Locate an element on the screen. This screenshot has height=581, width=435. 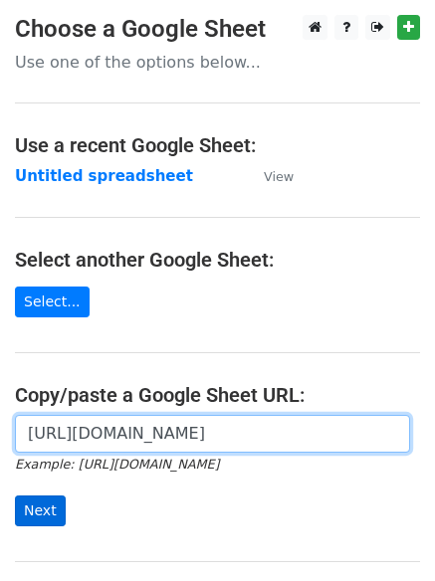
input: Paste your Google Sheet URL here is located at coordinates (212, 434).